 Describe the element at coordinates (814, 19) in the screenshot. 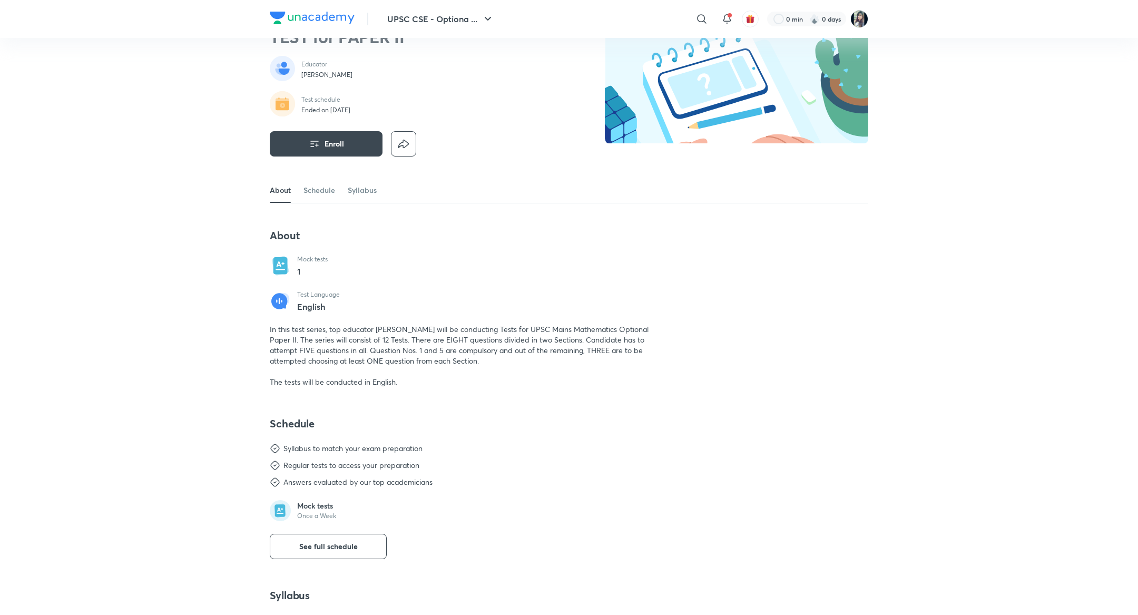

I see `img: streak` at that location.